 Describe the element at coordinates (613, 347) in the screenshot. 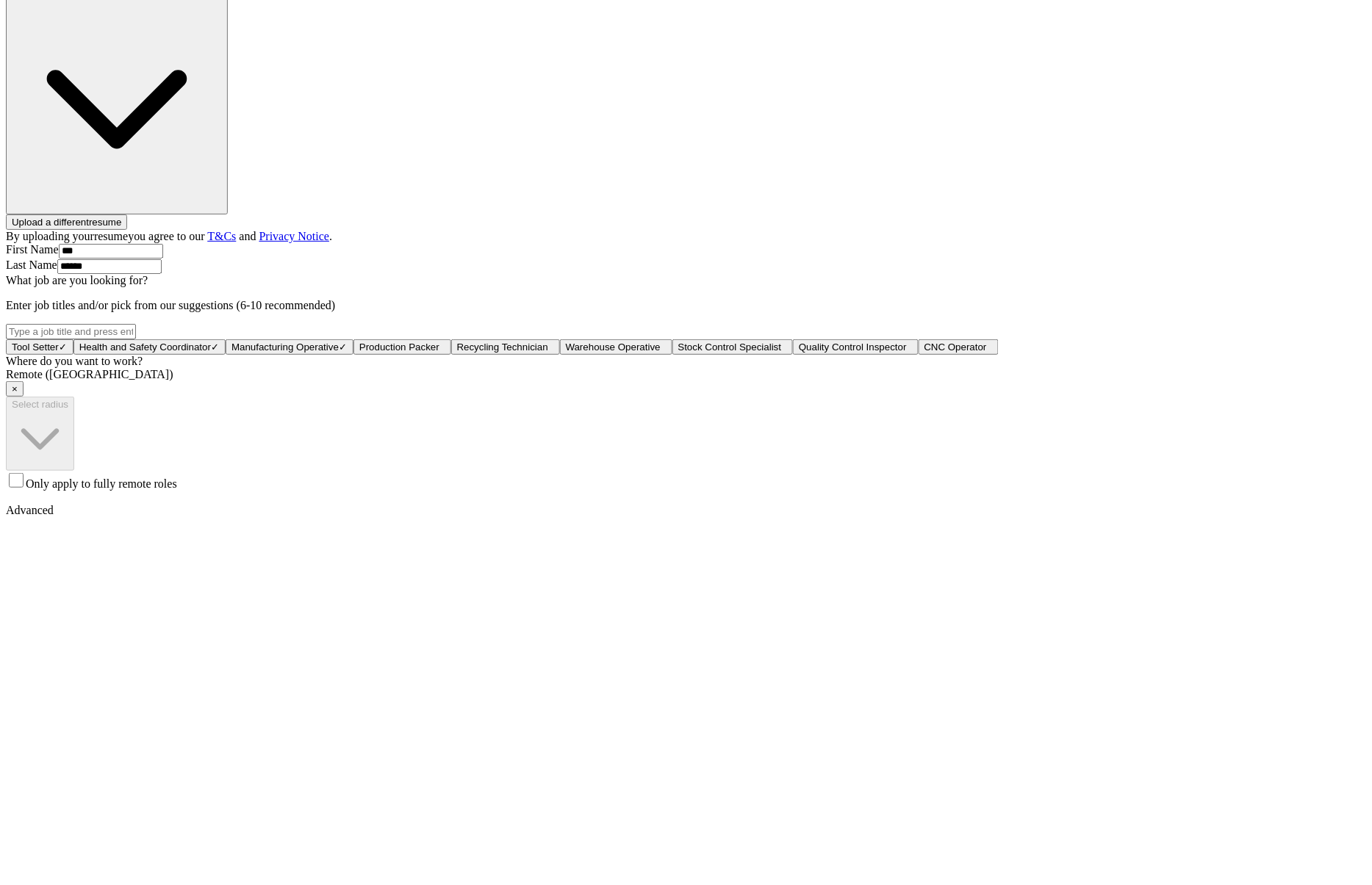

I see `span: Warehouse Operative` at that location.